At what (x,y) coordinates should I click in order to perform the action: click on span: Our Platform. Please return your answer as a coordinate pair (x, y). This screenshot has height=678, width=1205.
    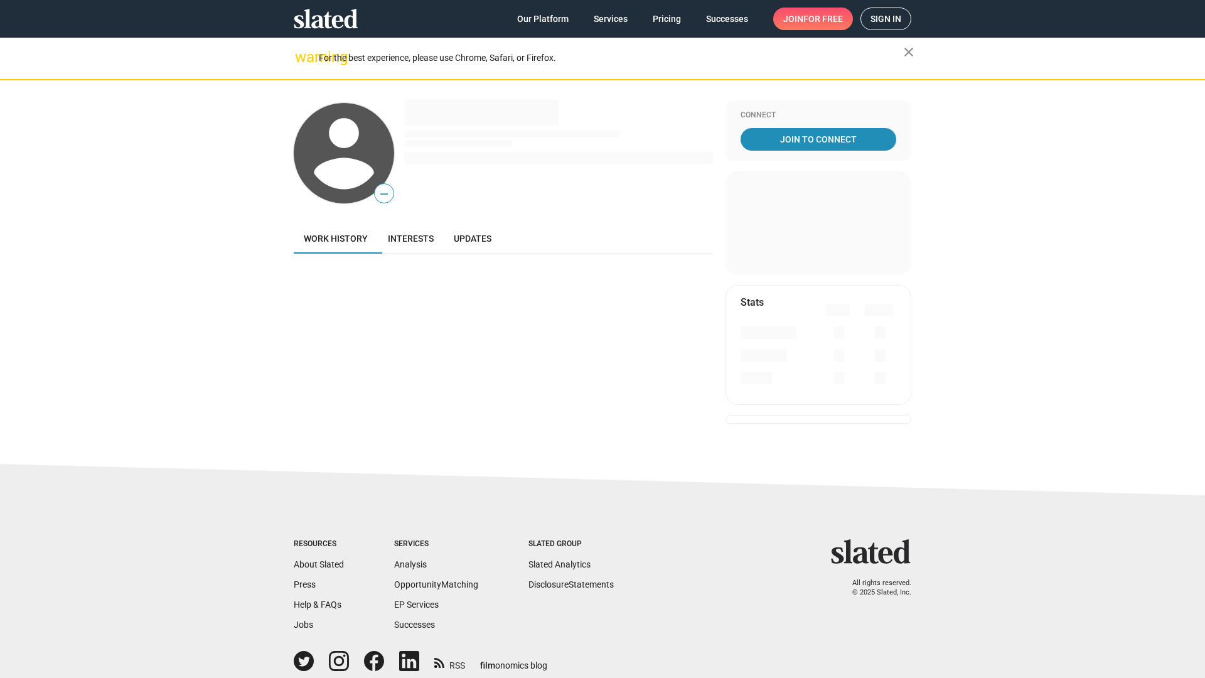
    Looking at the image, I should click on (543, 19).